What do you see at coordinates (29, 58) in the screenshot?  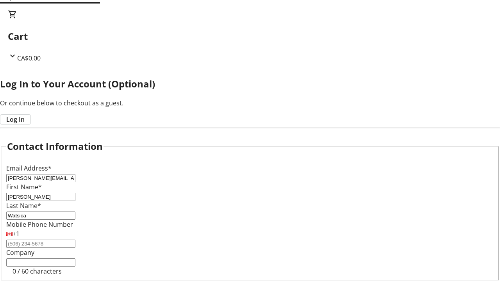 I see `span: CA$0.00` at bounding box center [29, 58].